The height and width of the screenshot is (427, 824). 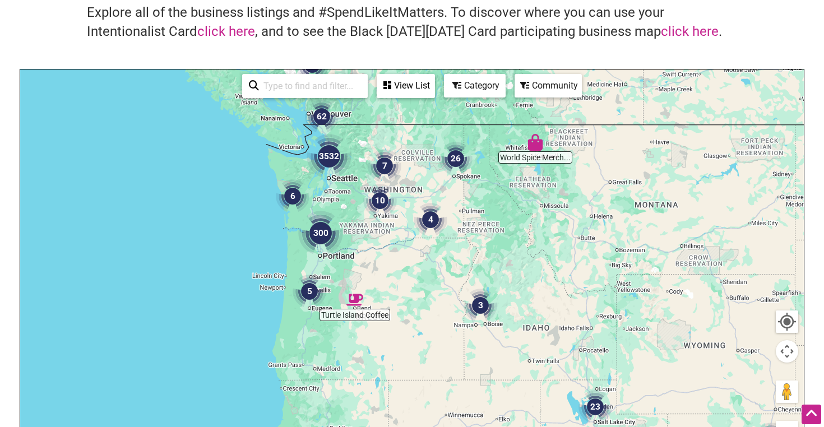 I want to click on div: 300, so click(x=321, y=233).